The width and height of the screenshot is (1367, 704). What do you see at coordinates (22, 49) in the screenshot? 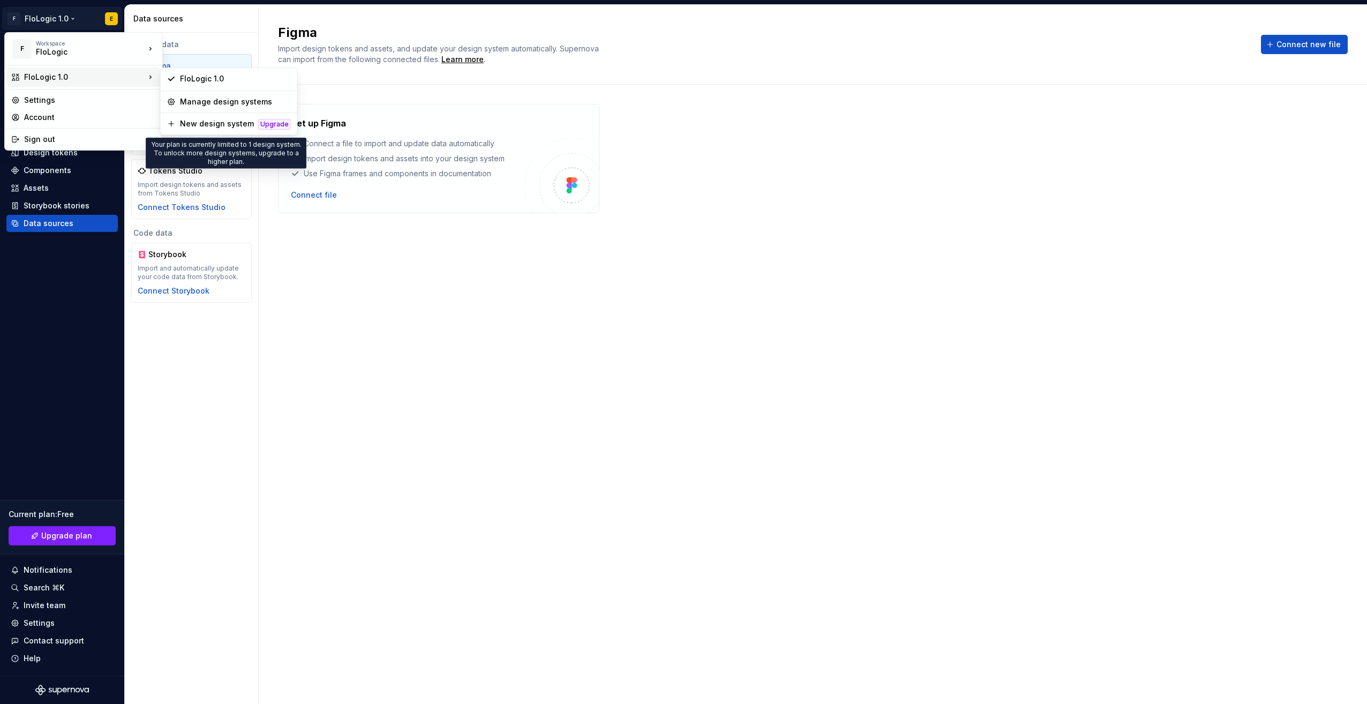
I see `div: F` at bounding box center [22, 49].